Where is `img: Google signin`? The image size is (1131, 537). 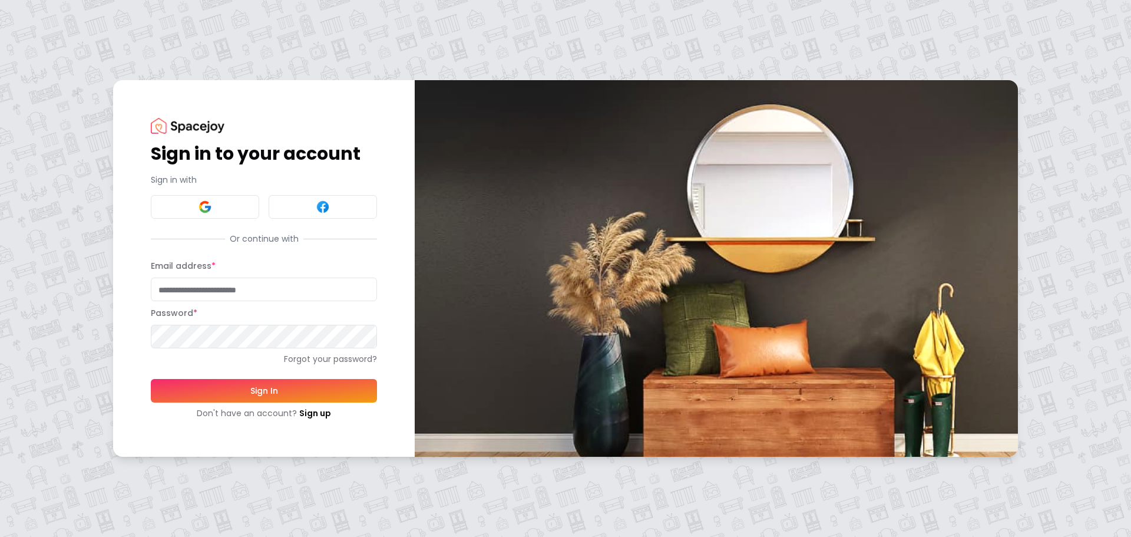 img: Google signin is located at coordinates (205, 207).